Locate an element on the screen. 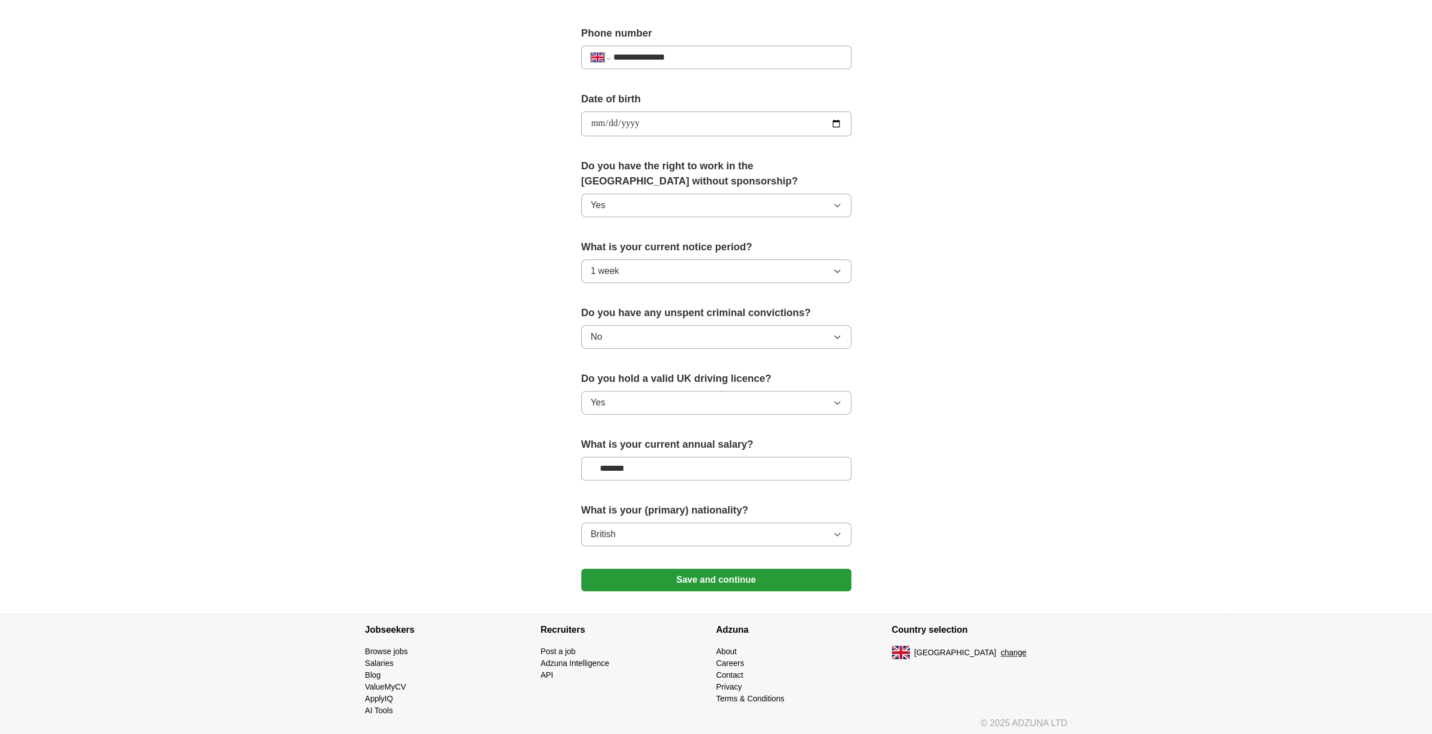 The image size is (1432, 734). label: What is your current annual salary? is located at coordinates (716, 444).